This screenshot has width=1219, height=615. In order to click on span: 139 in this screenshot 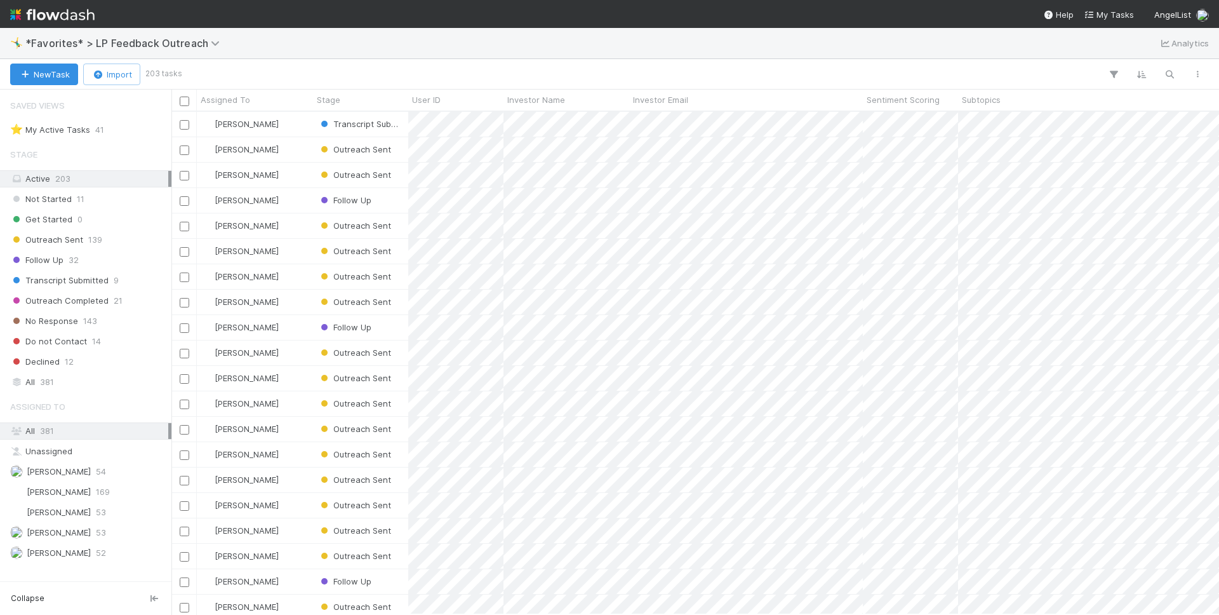, I will do `click(95, 239)`.